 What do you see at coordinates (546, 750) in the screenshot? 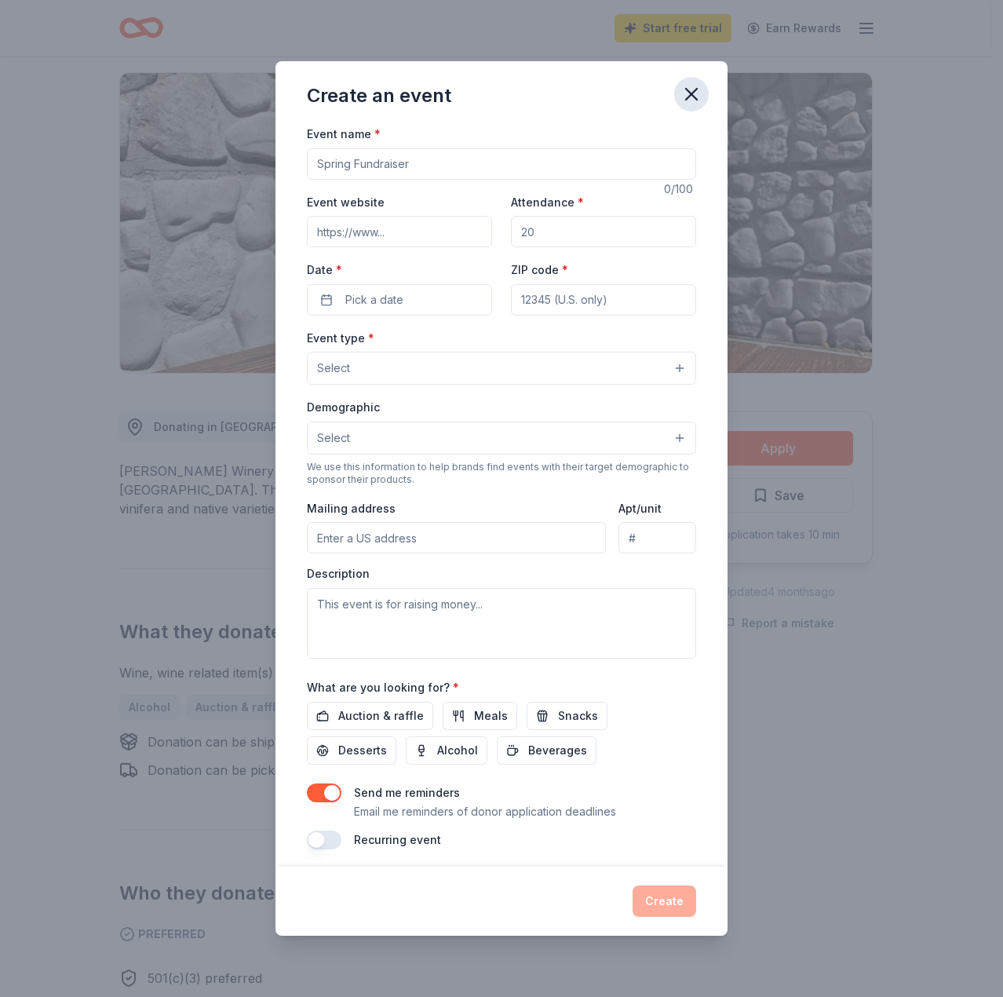
I see `button: Beverages` at bounding box center [546, 750].